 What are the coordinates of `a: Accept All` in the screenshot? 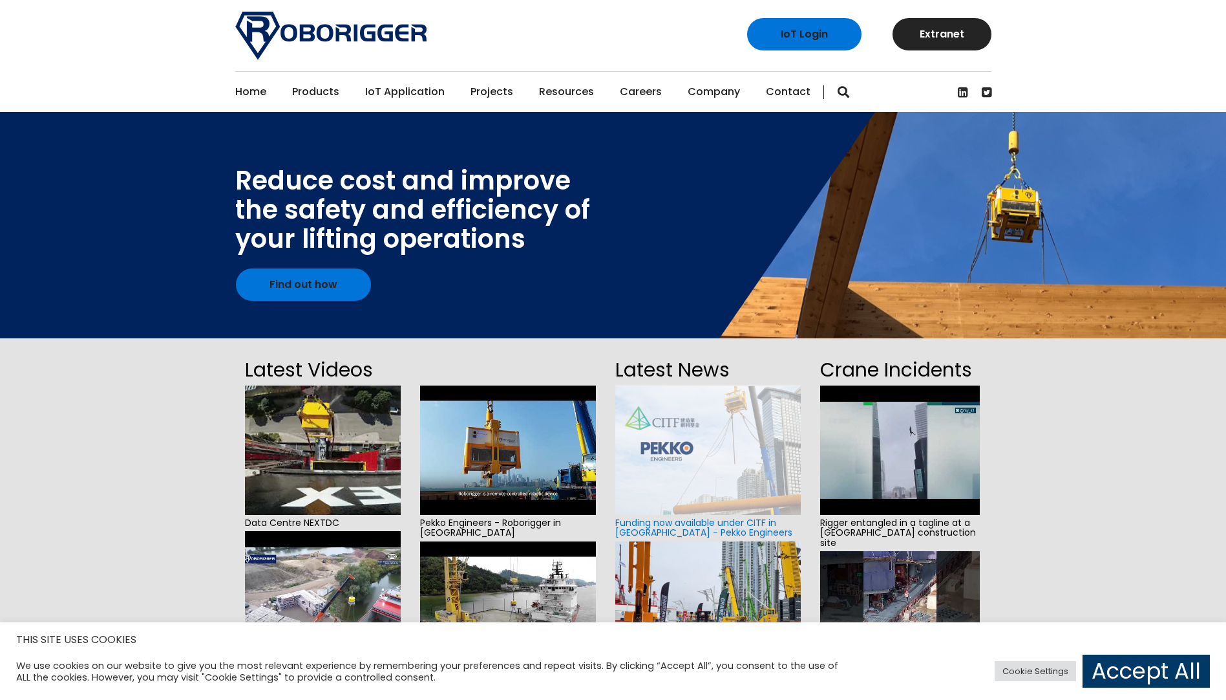 It's located at (1146, 670).